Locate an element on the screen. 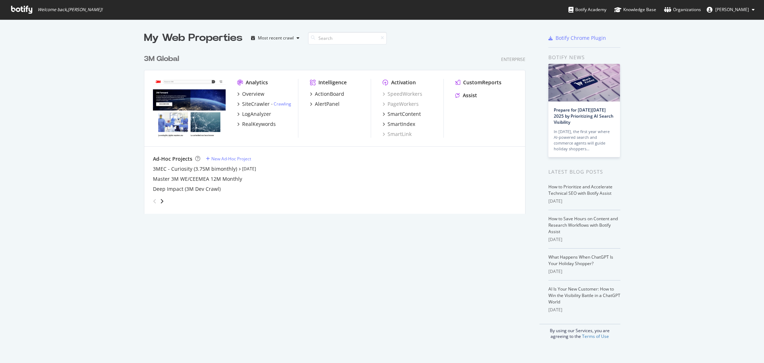  button: Most recent crawl is located at coordinates (275, 38).